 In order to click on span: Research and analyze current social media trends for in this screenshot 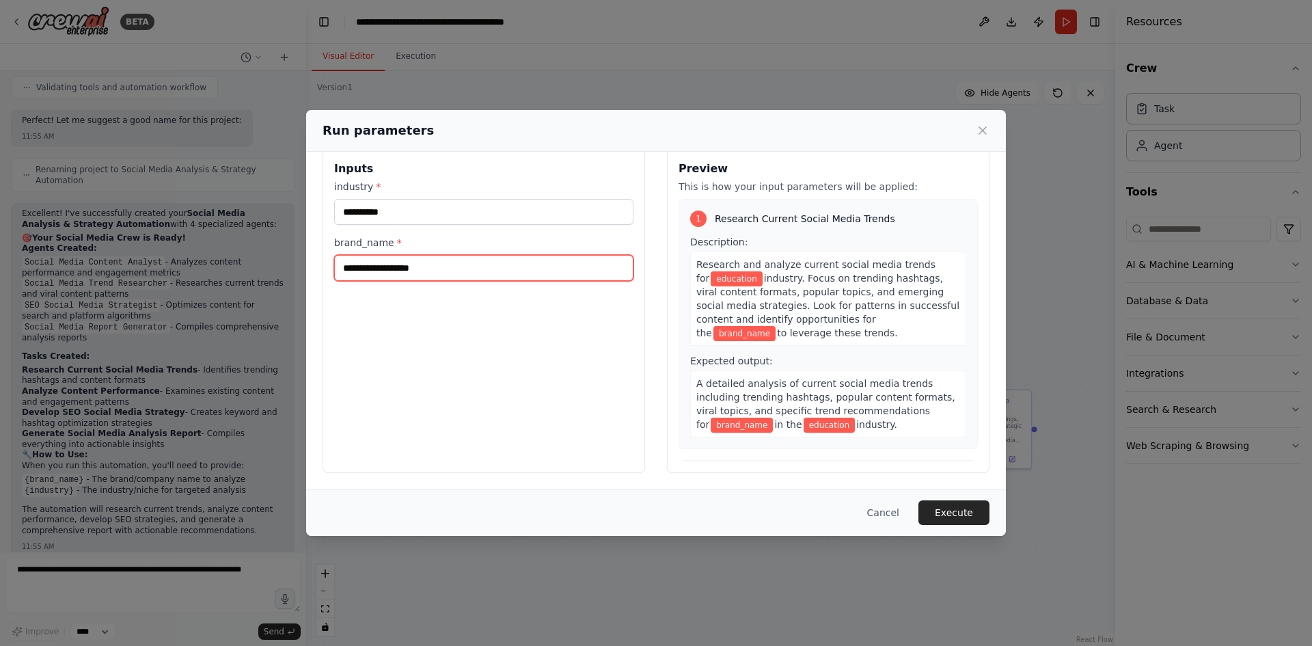, I will do `click(816, 271)`.